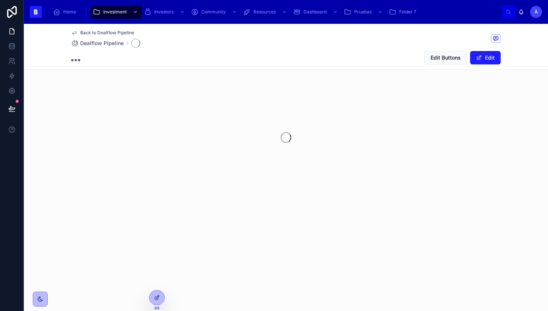 The height and width of the screenshot is (311, 548). What do you see at coordinates (36, 12) in the screenshot?
I see `img: App logo` at bounding box center [36, 12].